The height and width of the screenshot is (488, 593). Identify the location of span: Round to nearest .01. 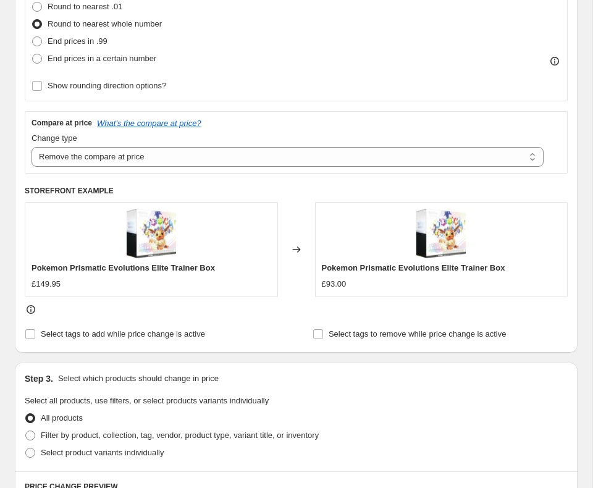
(85, 6).